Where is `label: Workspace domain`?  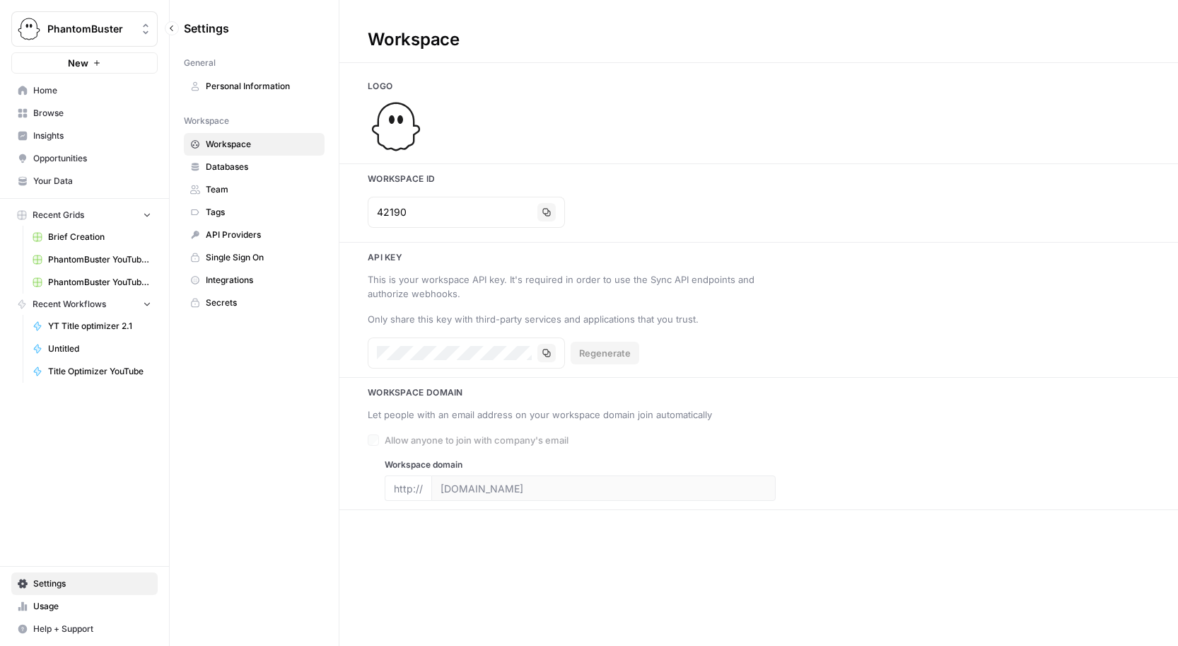 label: Workspace domain is located at coordinates (580, 465).